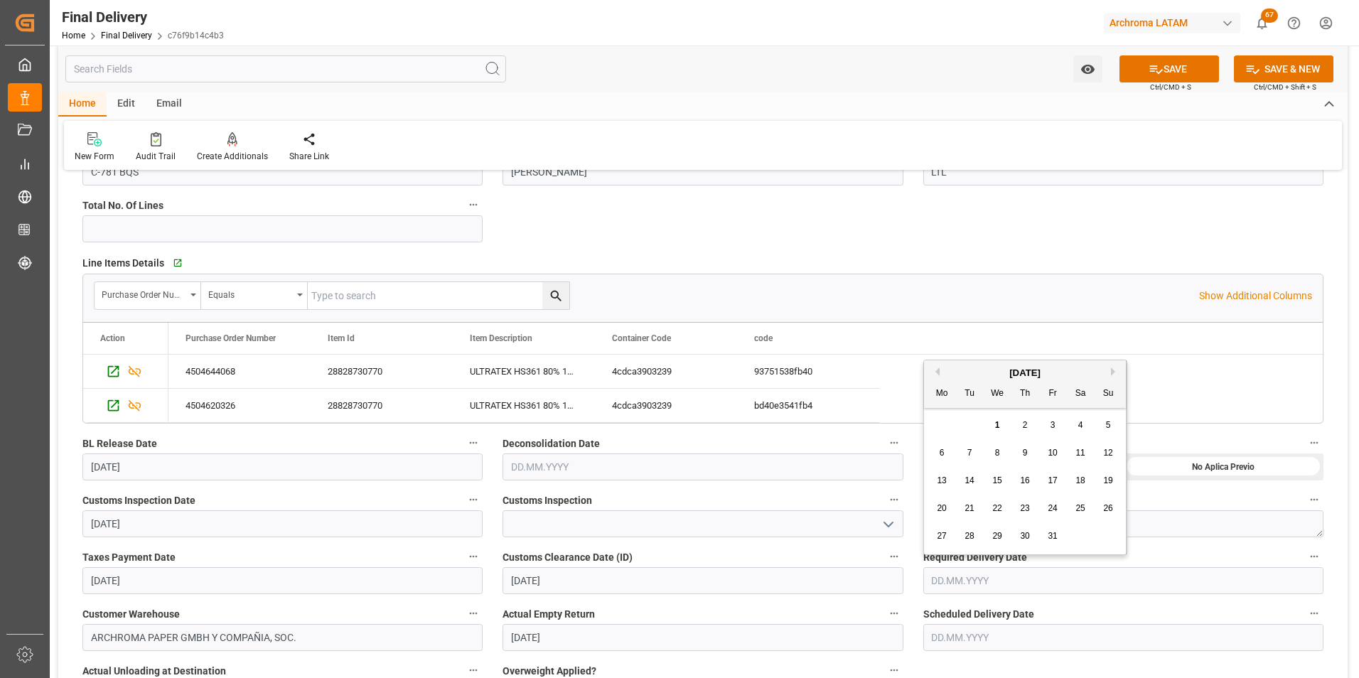  What do you see at coordinates (126, 105) in the screenshot?
I see `div: Edit` at bounding box center [126, 105].